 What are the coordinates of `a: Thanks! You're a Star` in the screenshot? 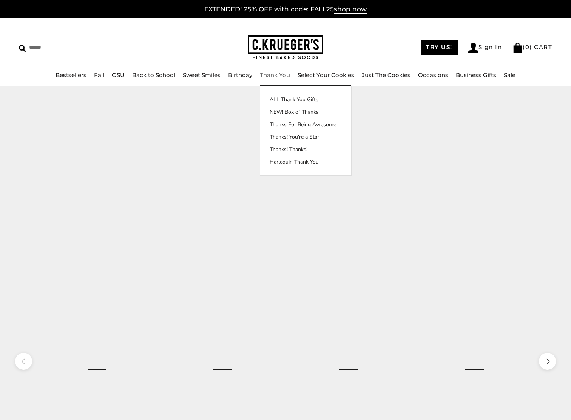 It's located at (306, 137).